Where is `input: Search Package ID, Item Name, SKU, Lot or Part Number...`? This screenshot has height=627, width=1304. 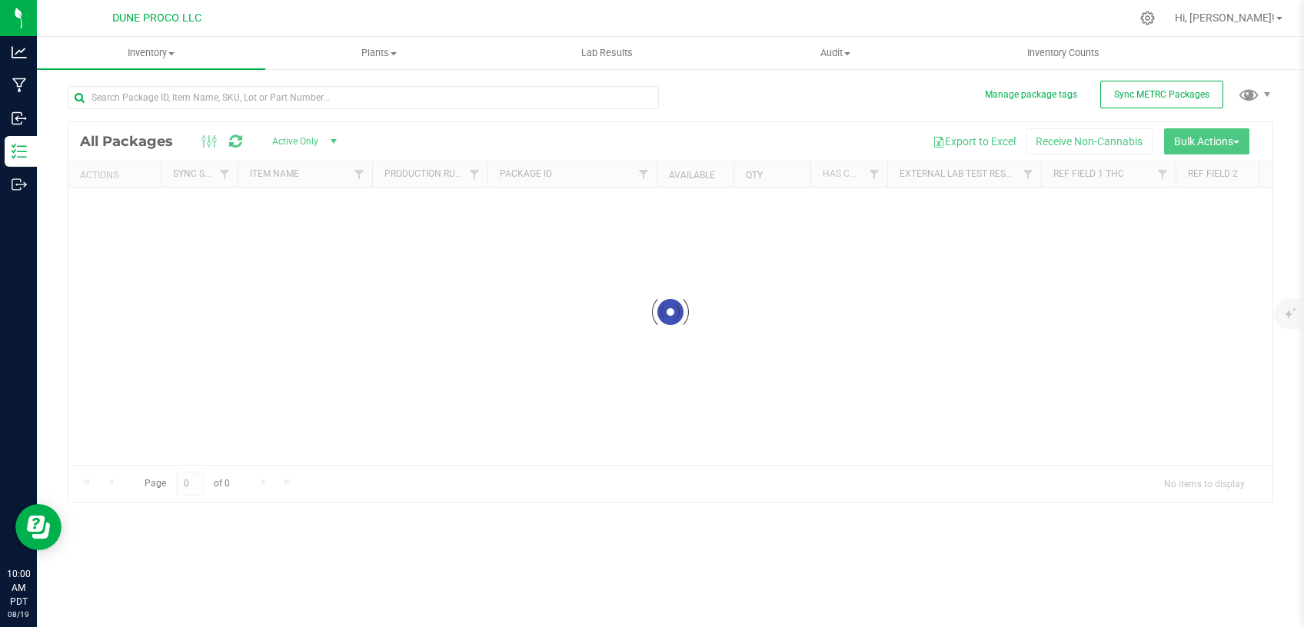 input: Search Package ID, Item Name, SKU, Lot or Part Number... is located at coordinates (363, 98).